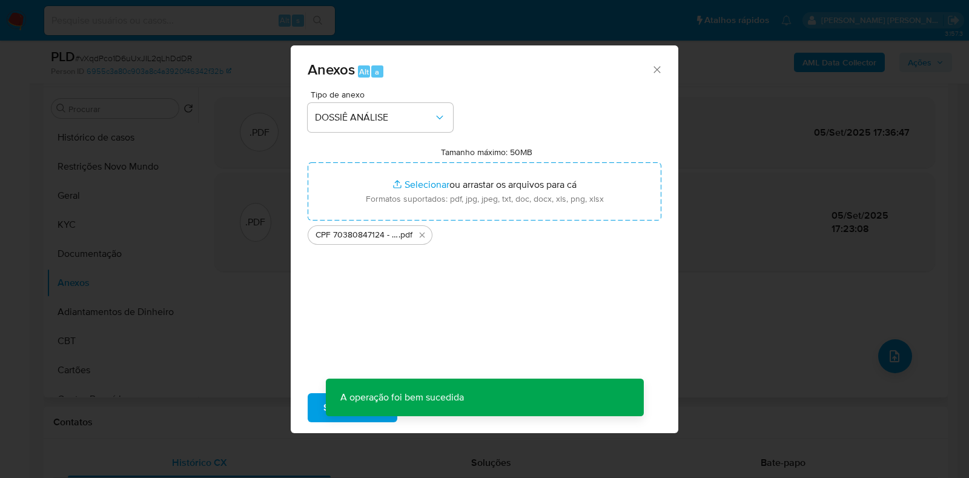  I want to click on span: a, so click(377, 71).